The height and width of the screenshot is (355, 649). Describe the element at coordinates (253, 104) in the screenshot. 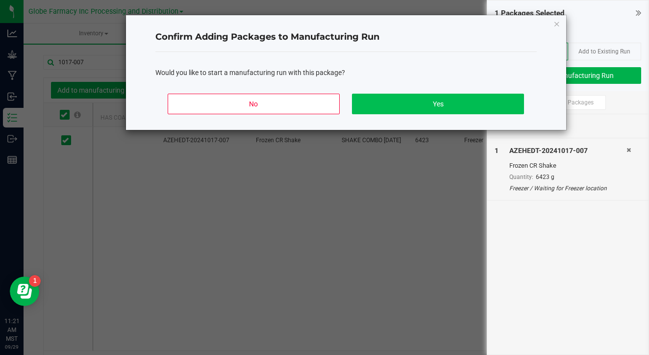

I see `button: No` at that location.